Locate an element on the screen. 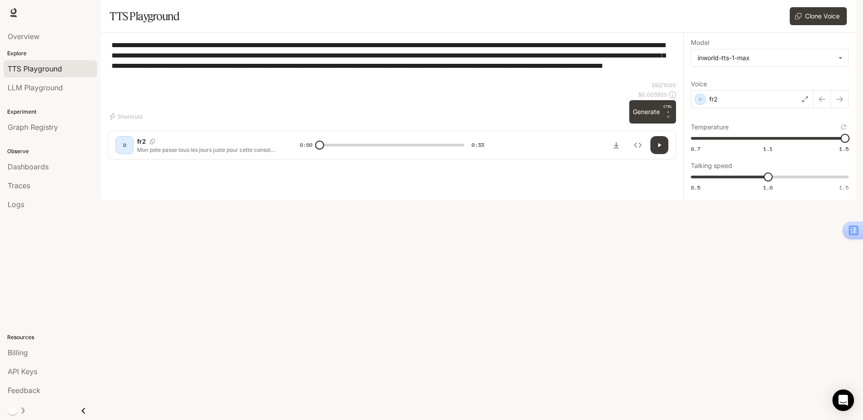 This screenshot has height=420, width=863. button: GenerateCTRL +⏎ is located at coordinates (652, 112).